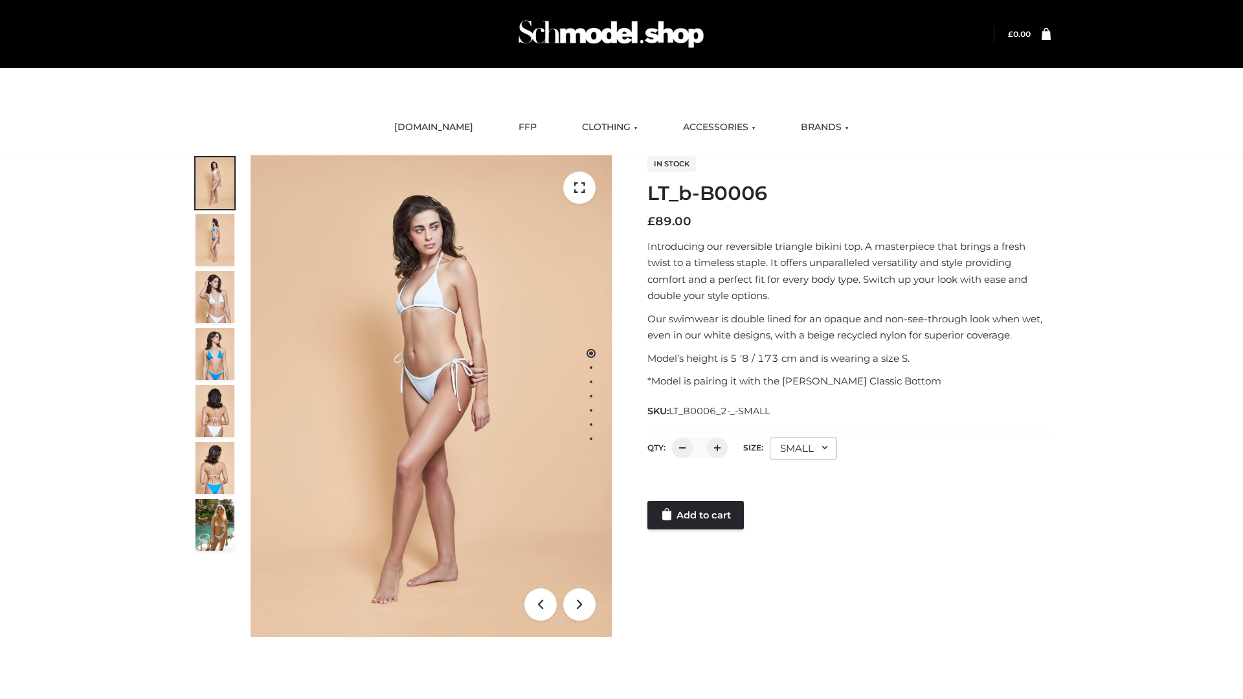  Describe the element at coordinates (215, 468) in the screenshot. I see `img: ArielClassicBikiniTop_CloudNine_AzureSky_OW114ECO_8-scaled.jpg` at that location.